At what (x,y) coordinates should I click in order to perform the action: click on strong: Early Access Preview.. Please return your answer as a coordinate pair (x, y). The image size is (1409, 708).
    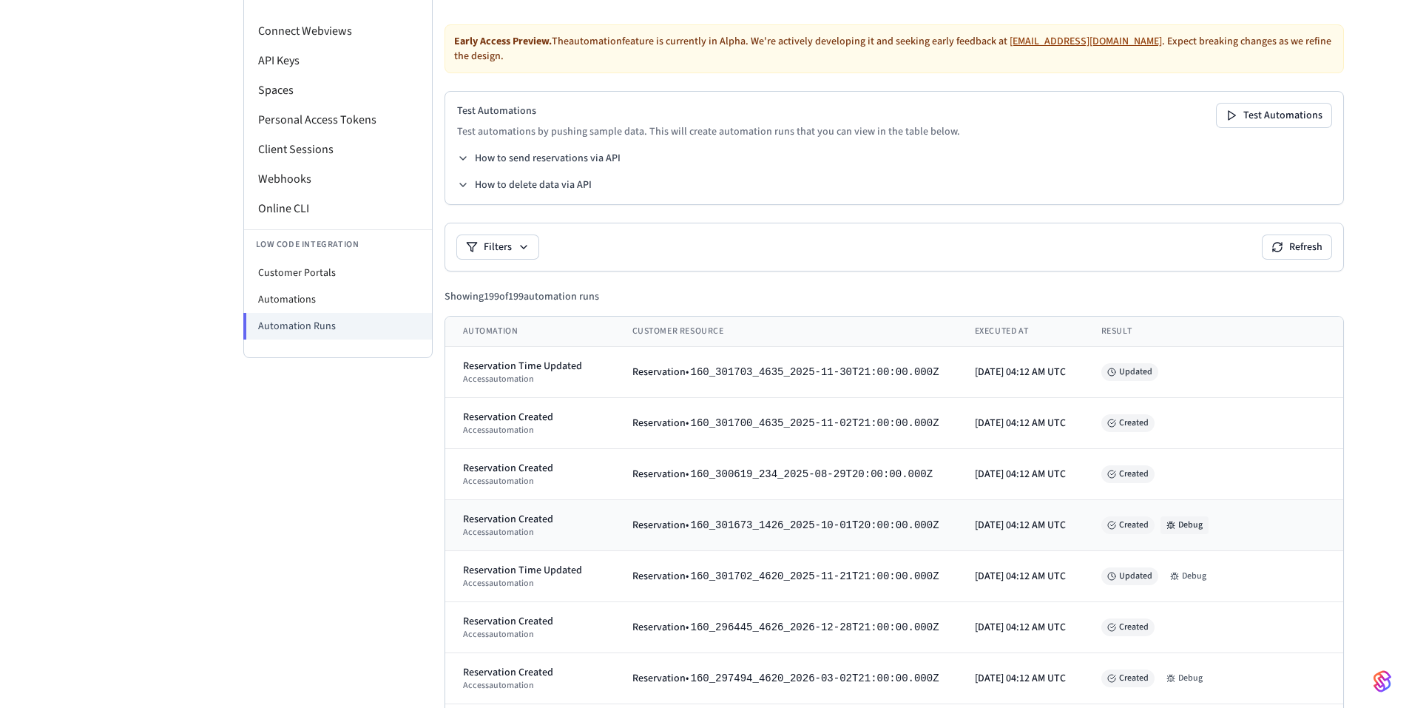
    Looking at the image, I should click on (503, 41).